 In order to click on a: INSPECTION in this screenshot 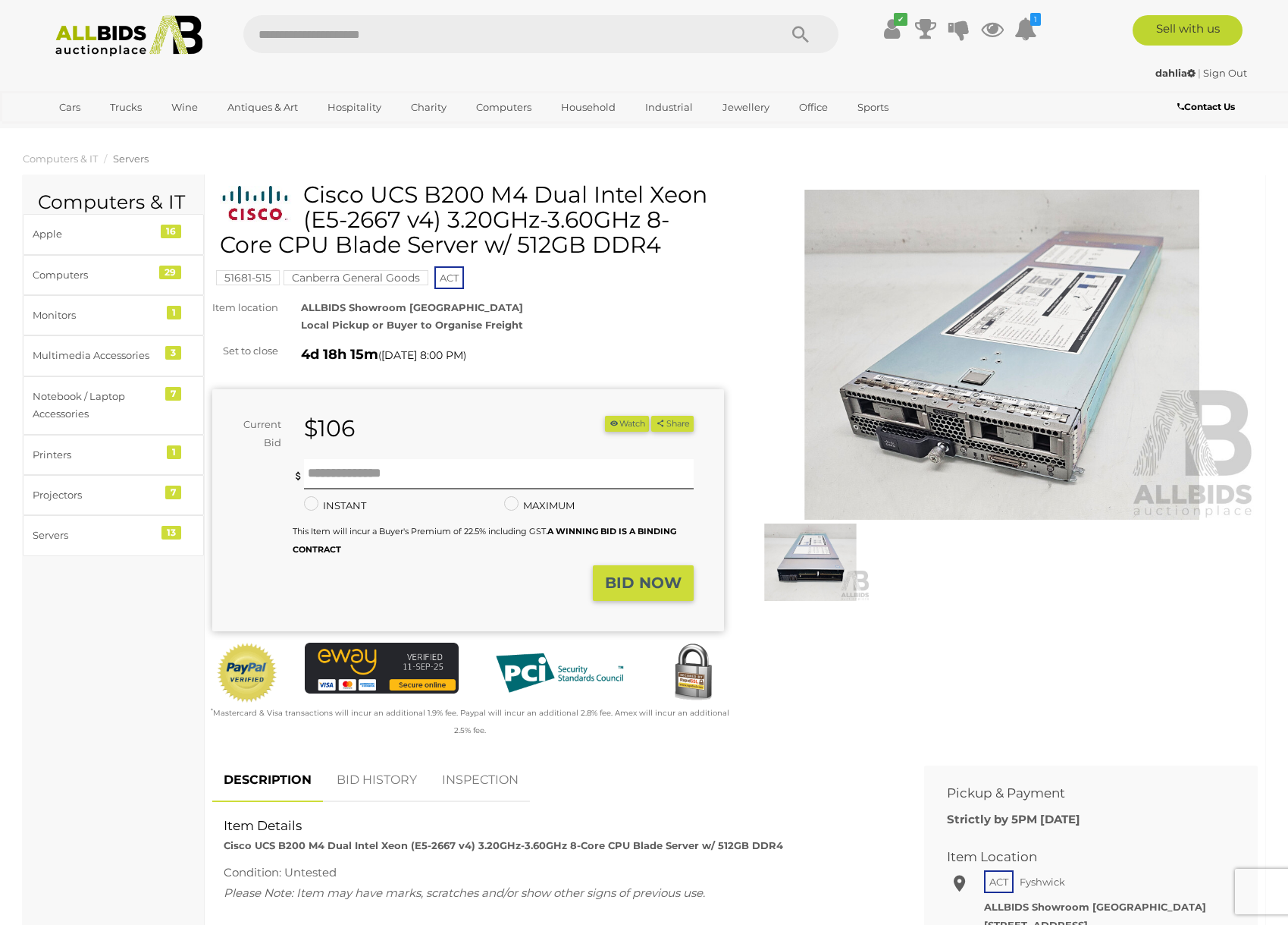, I will do `click(480, 779)`.